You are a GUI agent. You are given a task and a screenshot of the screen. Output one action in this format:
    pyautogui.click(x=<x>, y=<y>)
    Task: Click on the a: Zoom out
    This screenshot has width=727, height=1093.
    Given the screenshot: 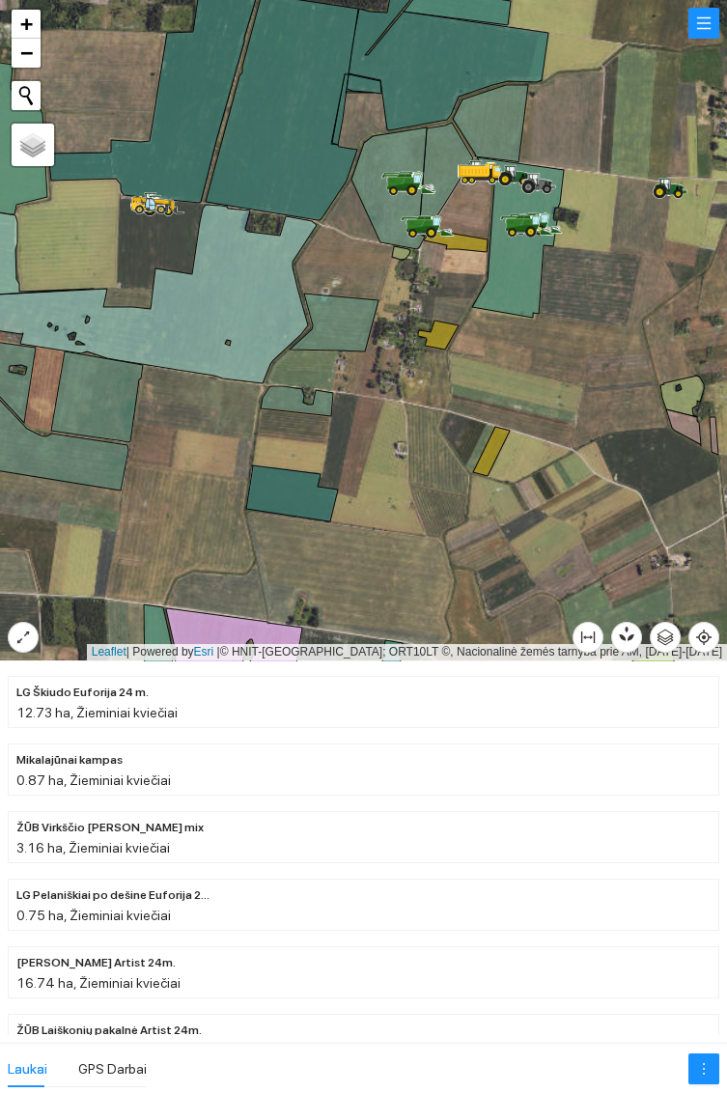 What is the action you would take?
    pyautogui.click(x=26, y=53)
    